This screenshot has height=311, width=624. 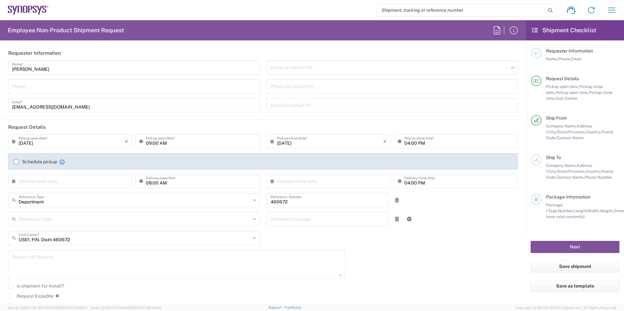 I want to click on h2: Shipment Checklist, so click(x=564, y=30).